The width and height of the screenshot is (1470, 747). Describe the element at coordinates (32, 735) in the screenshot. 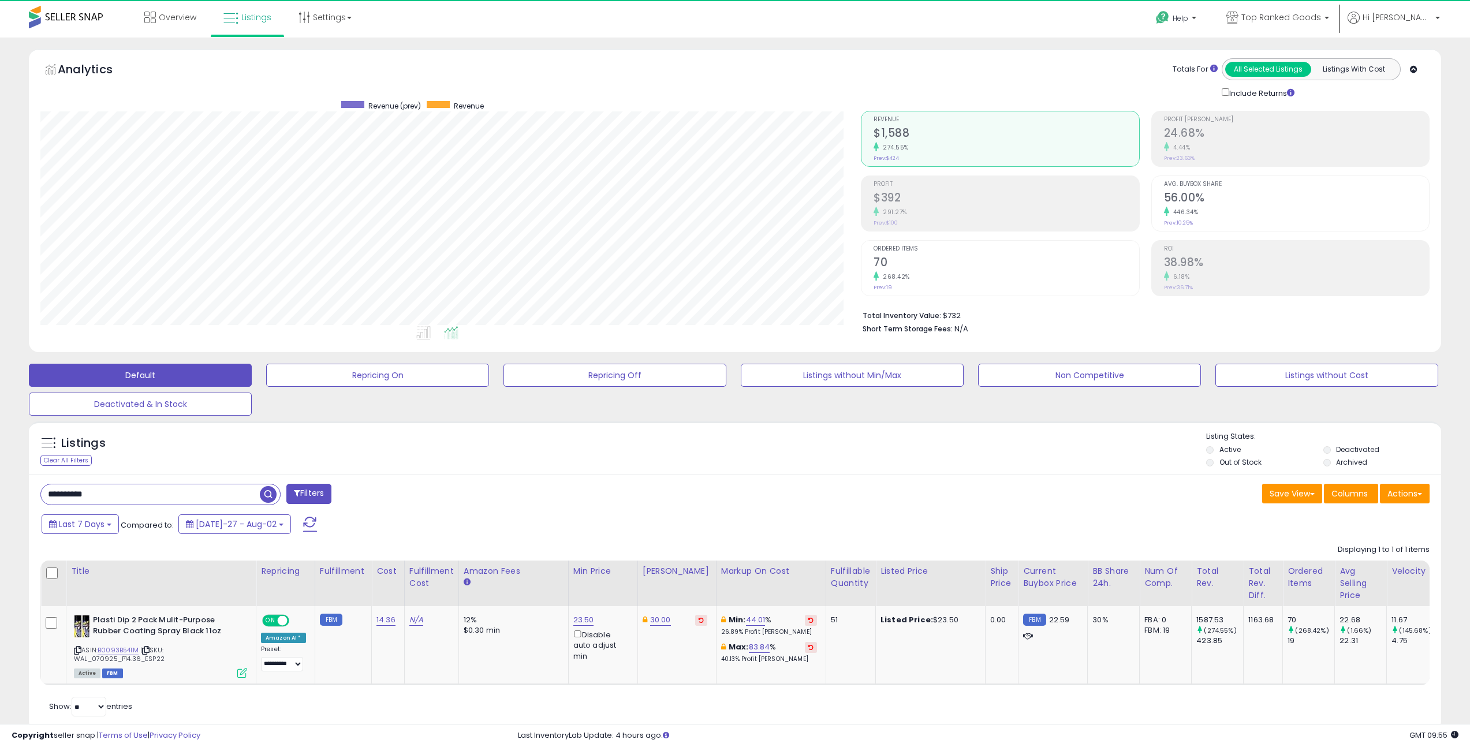

I see `strong: Copyright` at that location.